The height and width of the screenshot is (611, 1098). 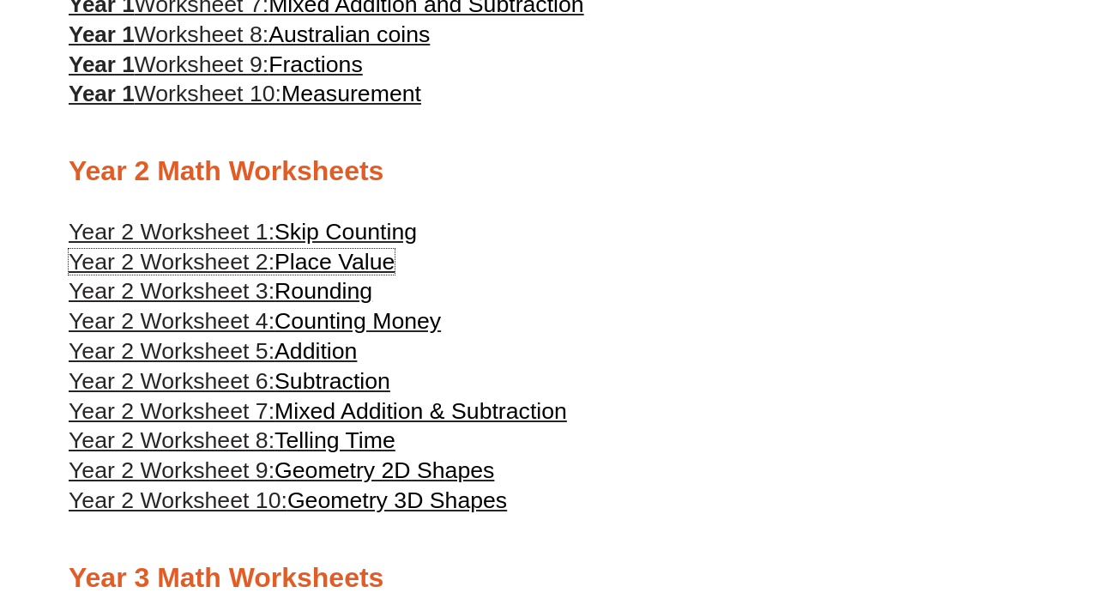 I want to click on span: Year 2 Worksheet 2:, so click(x=172, y=262).